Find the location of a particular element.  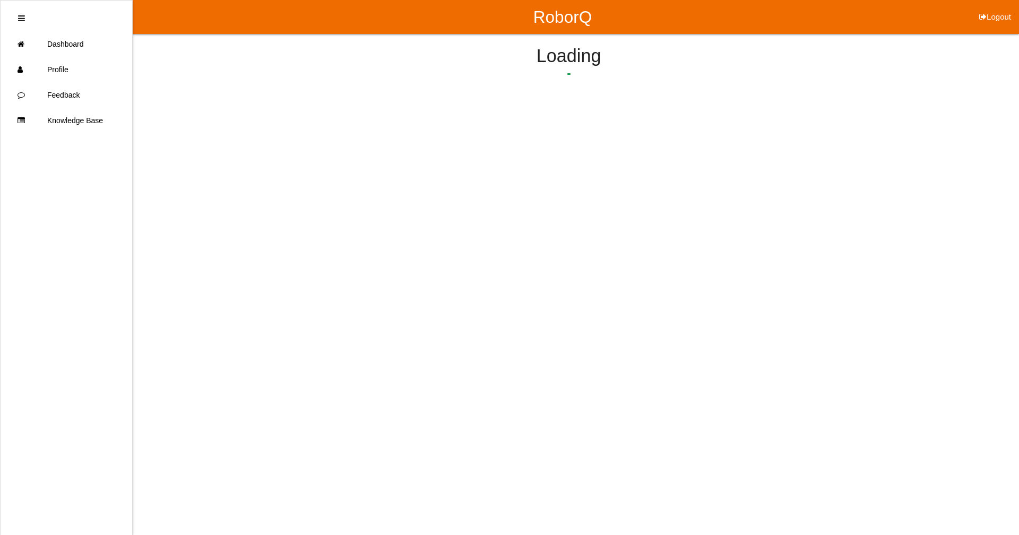

a: Feedback is located at coordinates (66, 95).